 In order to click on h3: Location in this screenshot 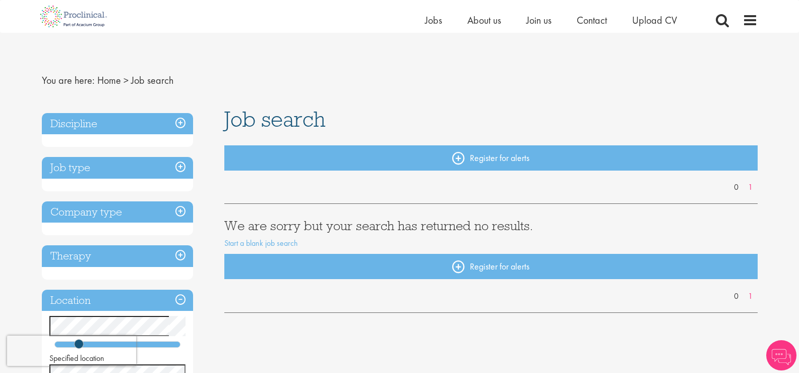, I will do `click(118, 300)`.